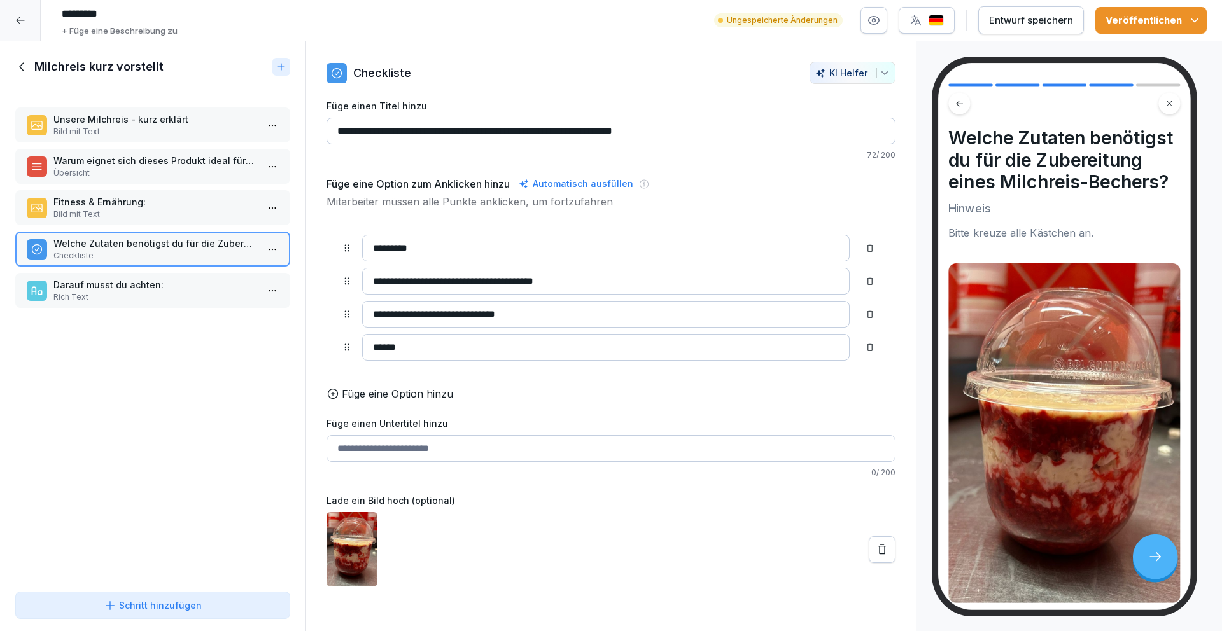 The width and height of the screenshot is (1222, 631). Describe the element at coordinates (576, 184) in the screenshot. I see `div: Automatisch ausfüllen` at that location.